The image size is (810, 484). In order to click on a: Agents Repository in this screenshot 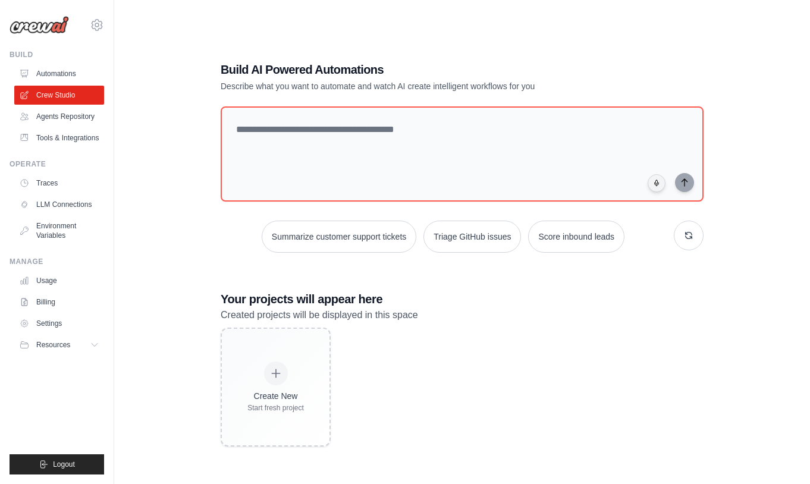, I will do `click(59, 117)`.